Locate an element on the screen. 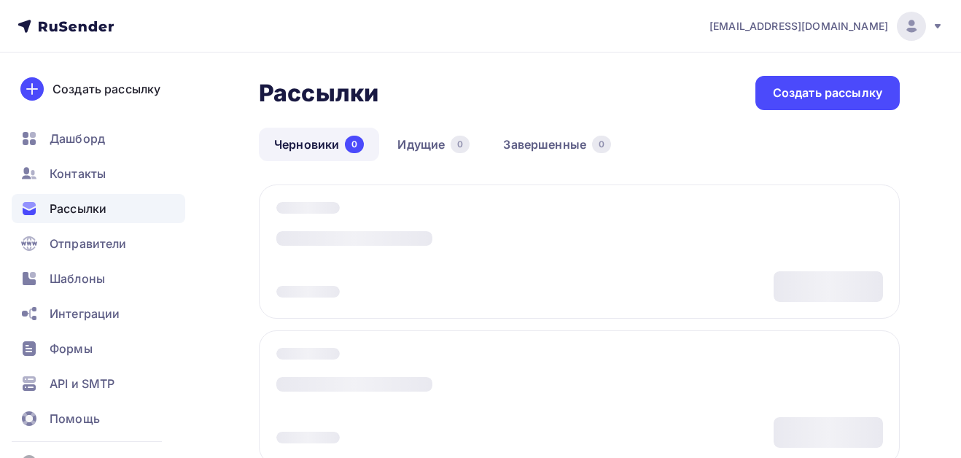  span: Помощь is located at coordinates (74, 418).